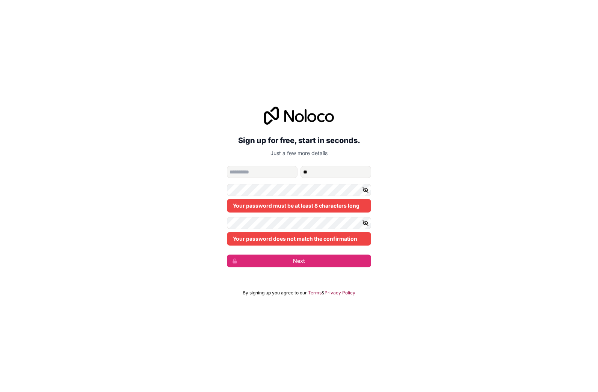  Describe the element at coordinates (299, 206) in the screenshot. I see `div: Your password must be at least 8 characters long` at that location.